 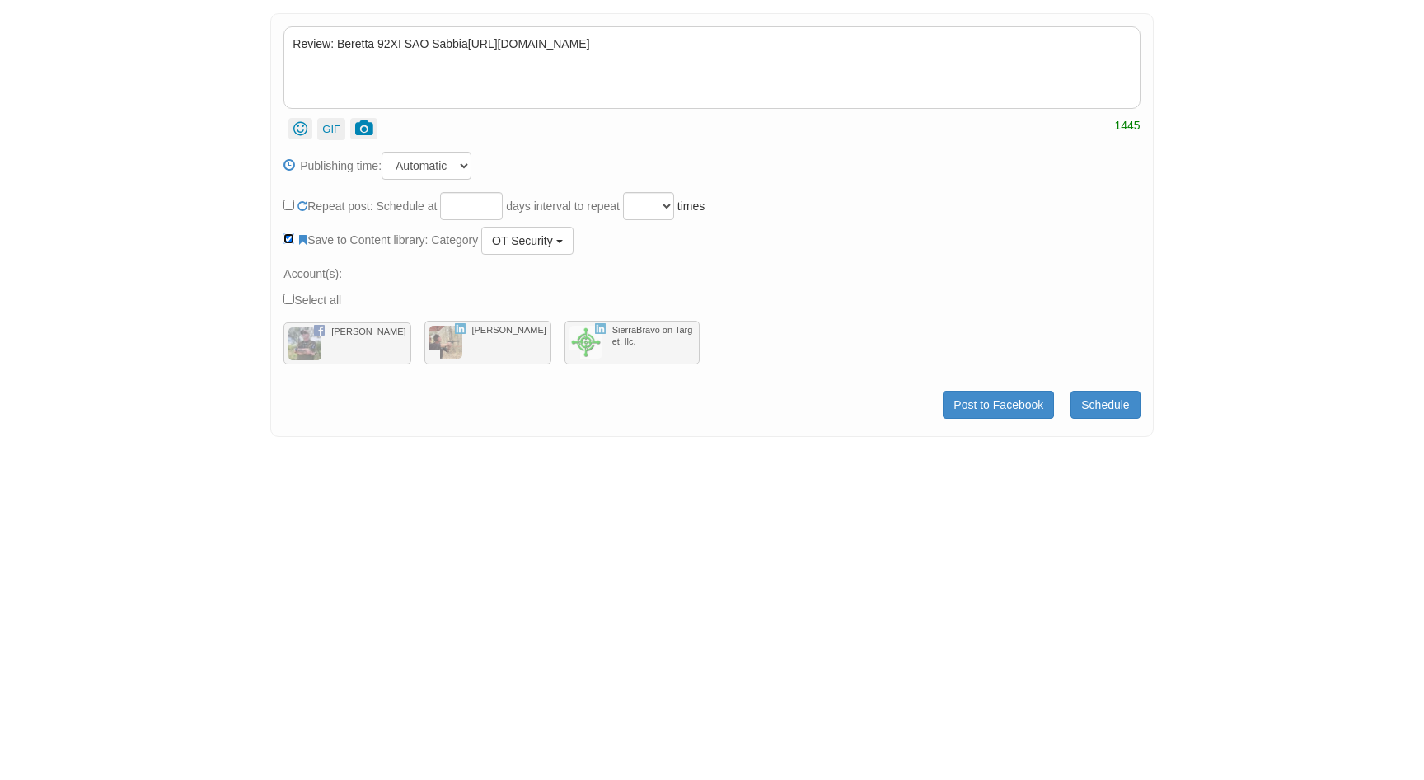 I want to click on a: Post to Facebook, so click(x=998, y=405).